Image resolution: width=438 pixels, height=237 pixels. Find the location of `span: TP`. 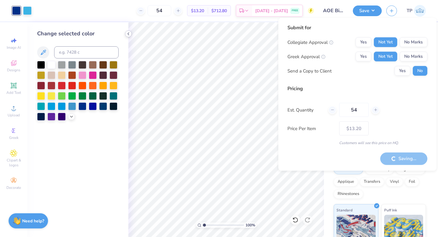

span: TP is located at coordinates (410, 11).